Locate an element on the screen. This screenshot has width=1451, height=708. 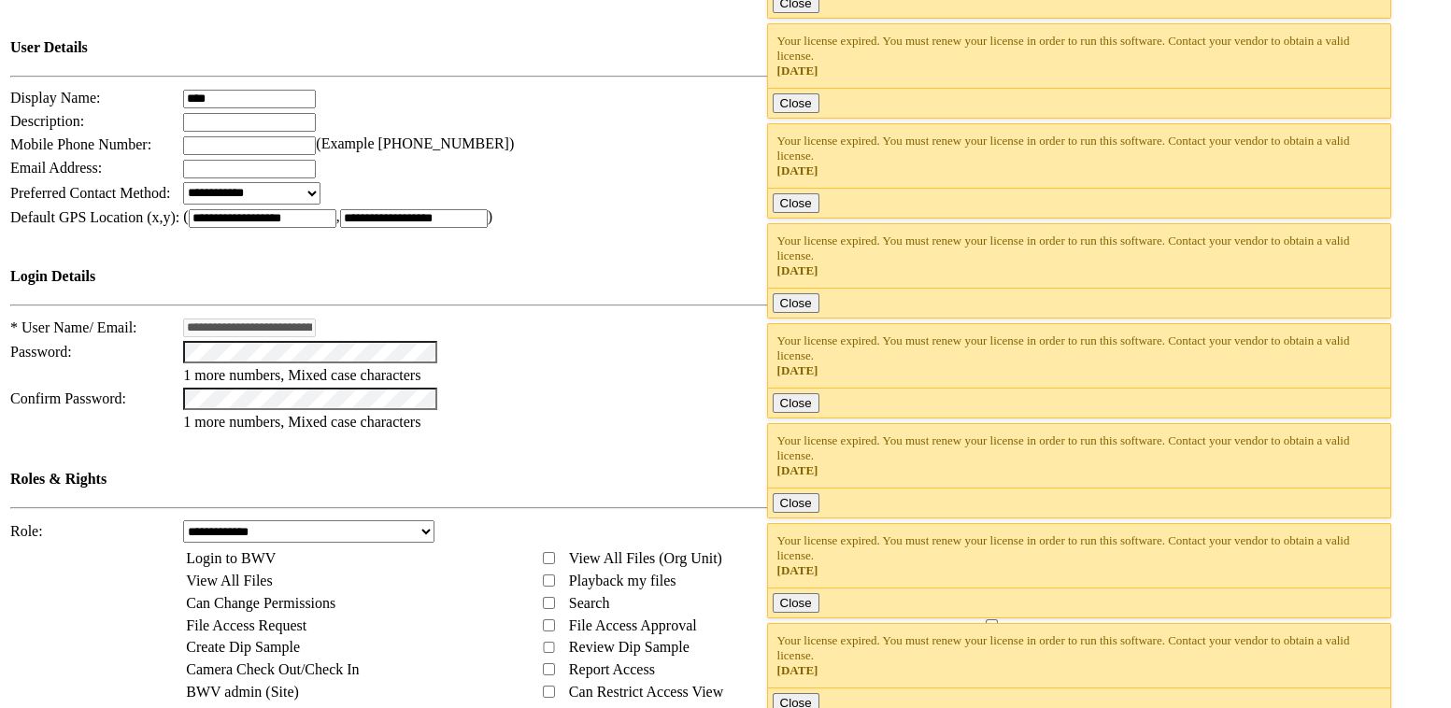
h4: User Details is located at coordinates (507, 48).